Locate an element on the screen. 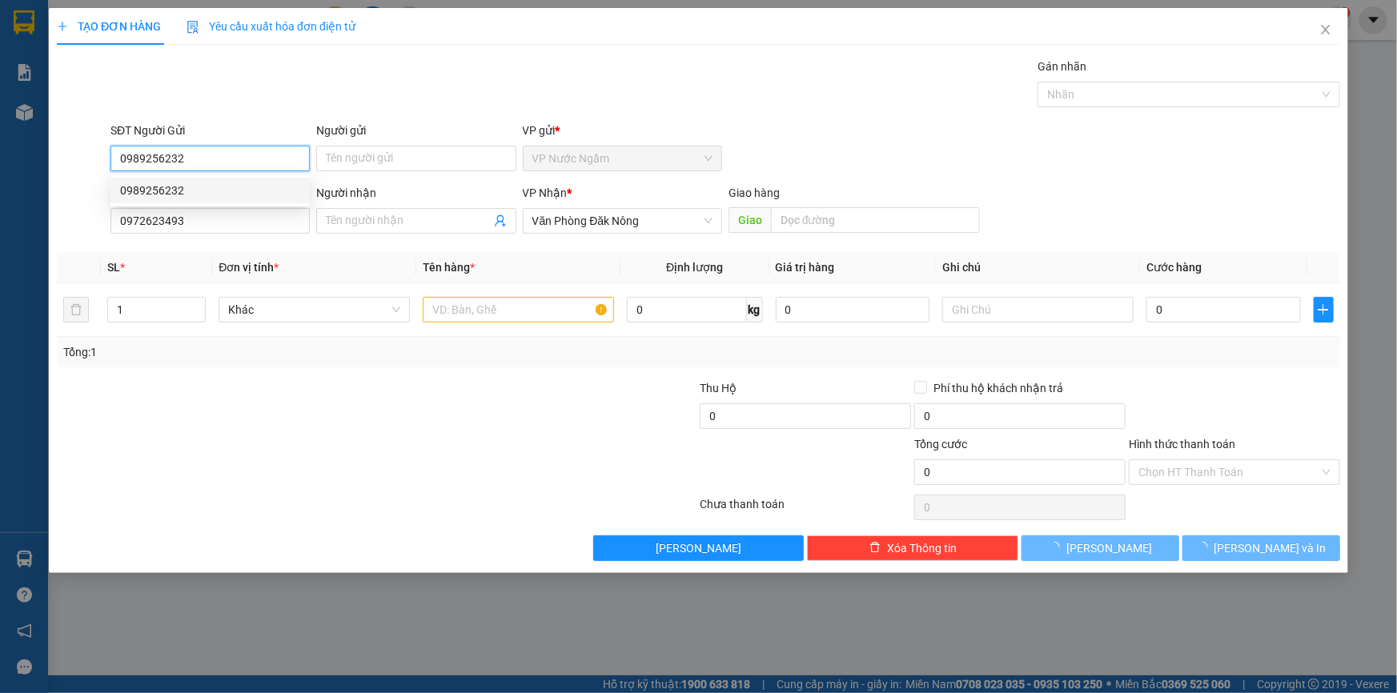 This screenshot has width=1397, height=693. h2: 93PMZMKS is located at coordinates (69, 127).